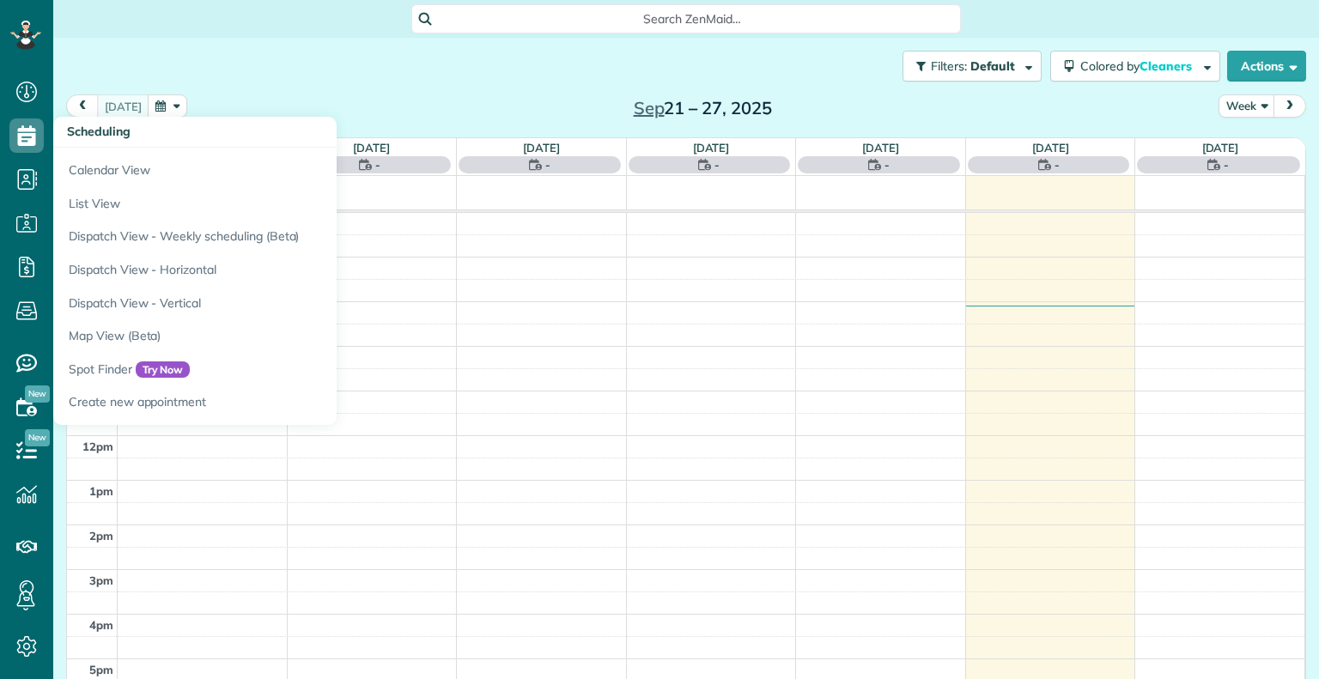 The image size is (1319, 679). What do you see at coordinates (98, 446) in the screenshot?
I see `span: 12pm` at bounding box center [98, 446].